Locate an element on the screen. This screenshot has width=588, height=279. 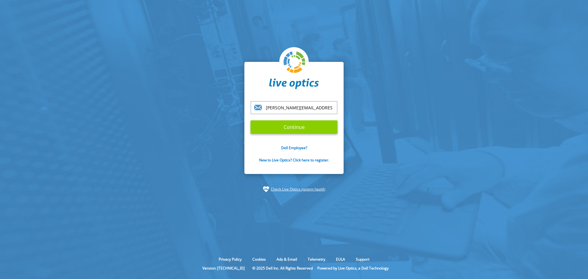
img: status-check-icon.svg is located at coordinates (266, 189).